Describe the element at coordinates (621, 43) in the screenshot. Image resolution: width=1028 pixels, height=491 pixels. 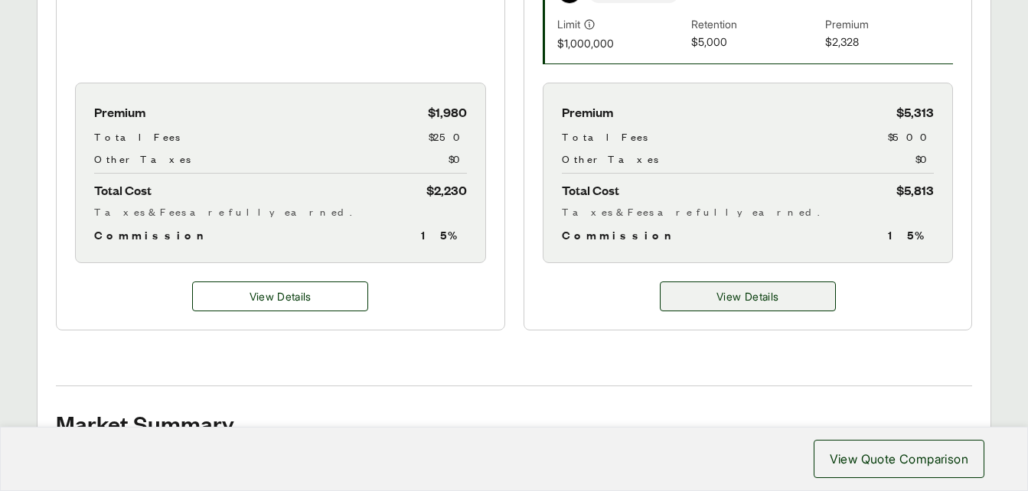
I see `span: $1,000,000` at that location.